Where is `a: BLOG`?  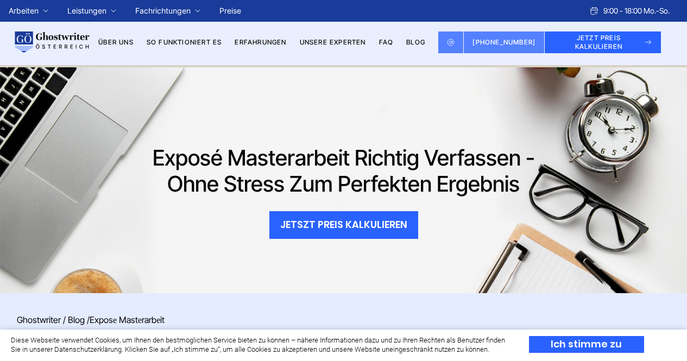
a: BLOG is located at coordinates (415, 42).